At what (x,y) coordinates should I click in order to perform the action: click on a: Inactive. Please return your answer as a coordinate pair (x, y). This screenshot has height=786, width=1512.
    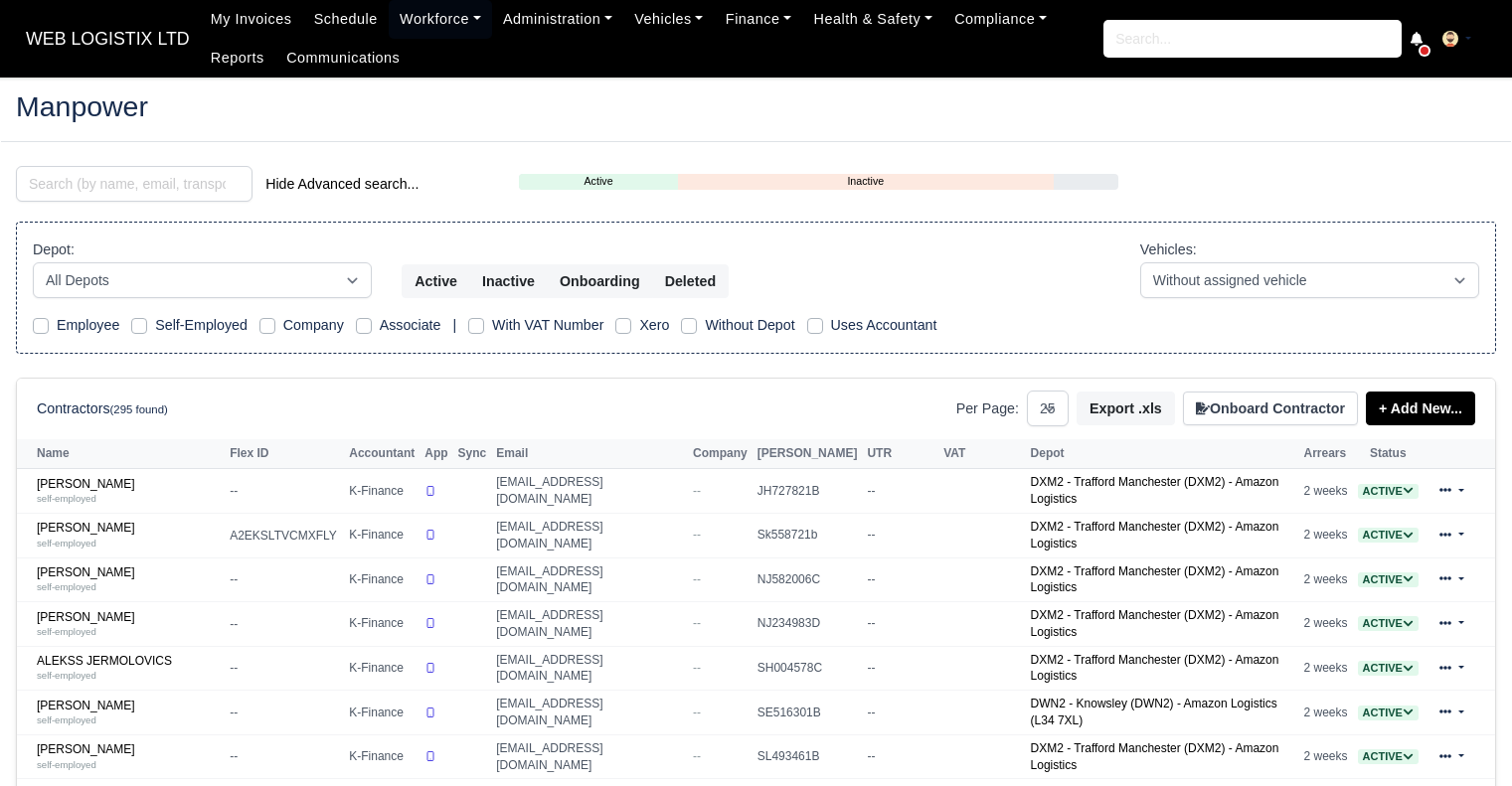
    Looking at the image, I should click on (866, 181).